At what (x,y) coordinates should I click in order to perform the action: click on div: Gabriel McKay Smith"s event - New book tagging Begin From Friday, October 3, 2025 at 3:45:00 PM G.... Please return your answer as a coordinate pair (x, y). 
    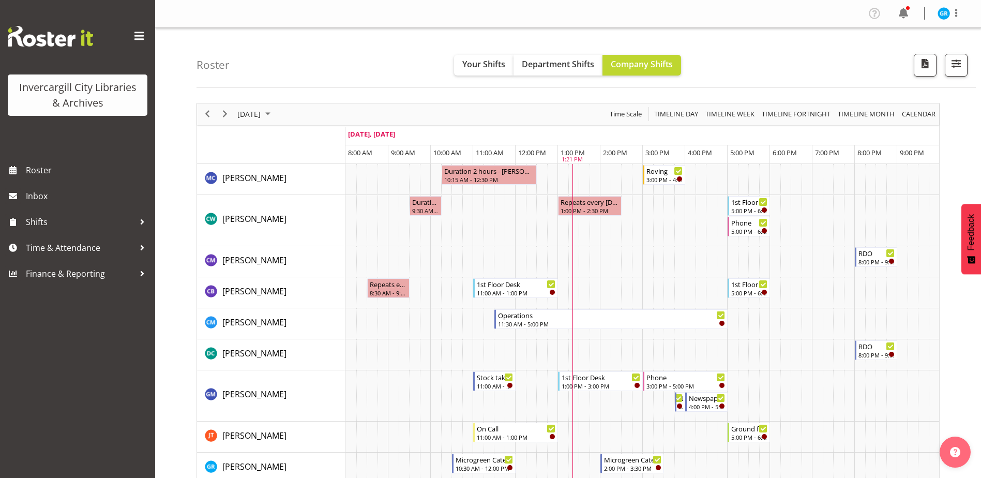
    Looking at the image, I should click on (680, 402).